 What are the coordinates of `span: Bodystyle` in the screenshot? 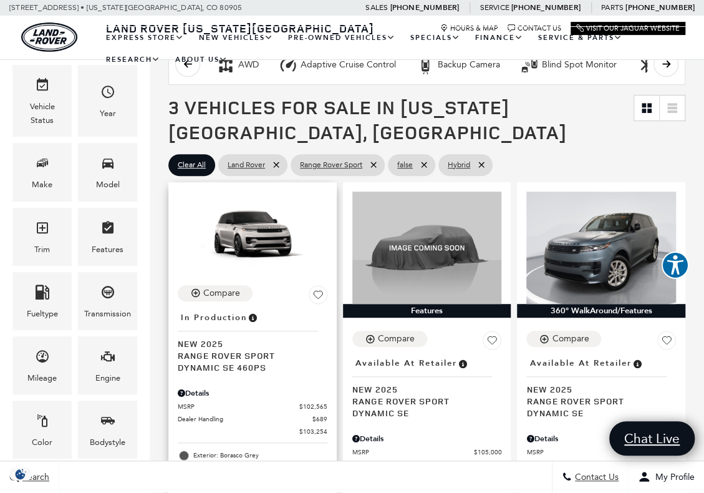 It's located at (108, 422).